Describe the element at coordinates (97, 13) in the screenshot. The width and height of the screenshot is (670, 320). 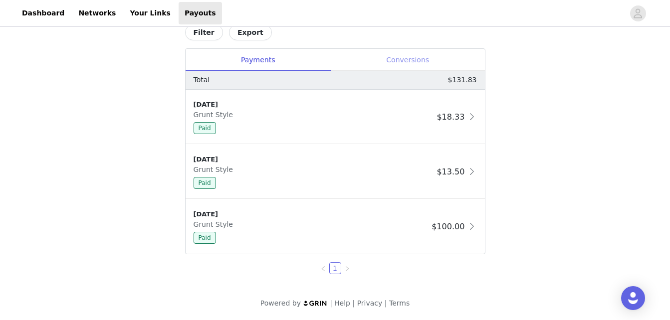
I see `a: Networks` at that location.